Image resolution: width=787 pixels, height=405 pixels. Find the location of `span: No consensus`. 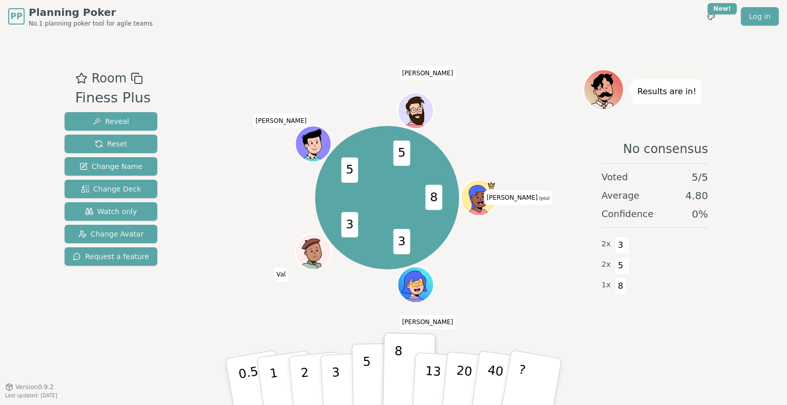

span: No consensus is located at coordinates (666, 149).